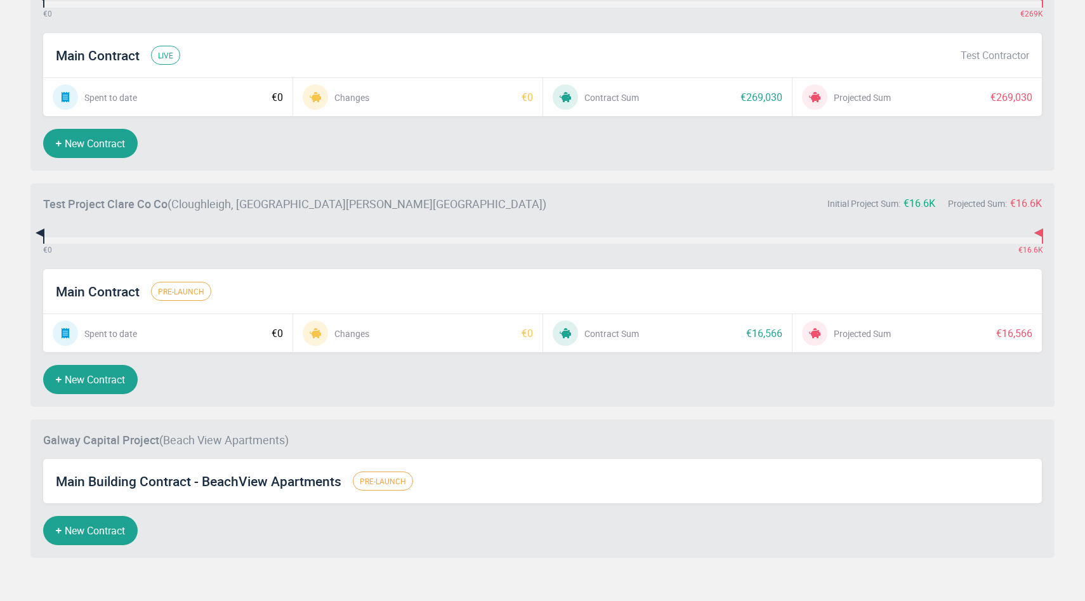 Image resolution: width=1085 pixels, height=601 pixels. Describe the element at coordinates (864, 203) in the screenshot. I see `div: Initial Project Sum:` at that location.